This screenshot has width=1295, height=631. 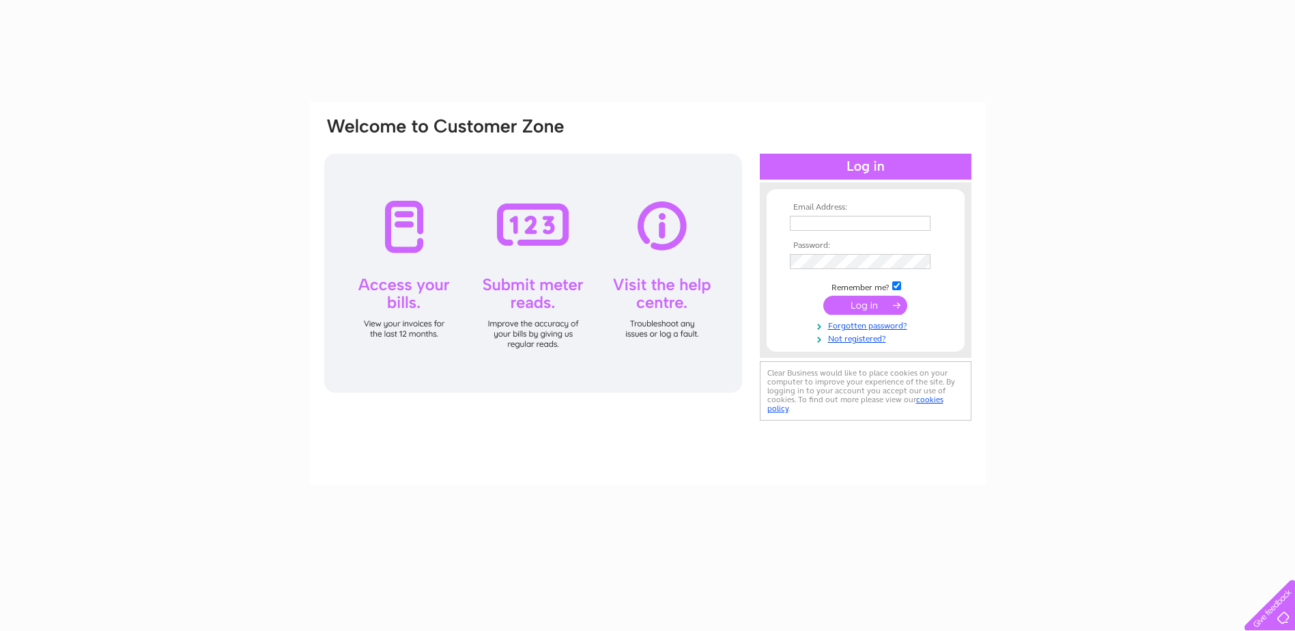 I want to click on a: Not registered?, so click(x=867, y=337).